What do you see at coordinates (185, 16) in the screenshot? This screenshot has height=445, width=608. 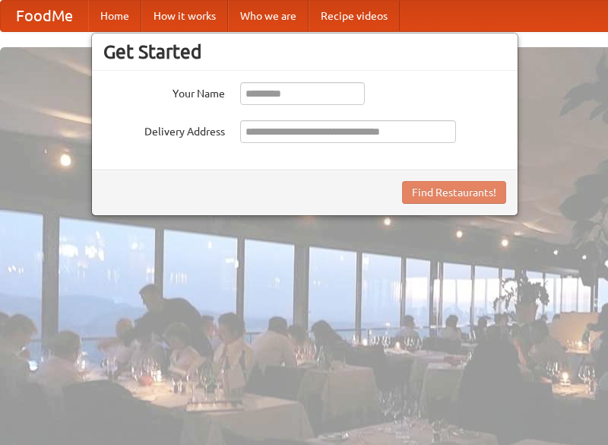 I see `a: How it works` at bounding box center [185, 16].